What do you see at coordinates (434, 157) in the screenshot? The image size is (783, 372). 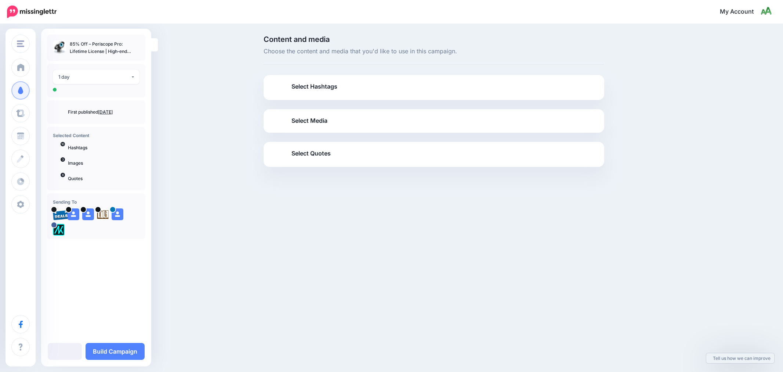 I see `a: Select Quotes` at bounding box center [434, 157].